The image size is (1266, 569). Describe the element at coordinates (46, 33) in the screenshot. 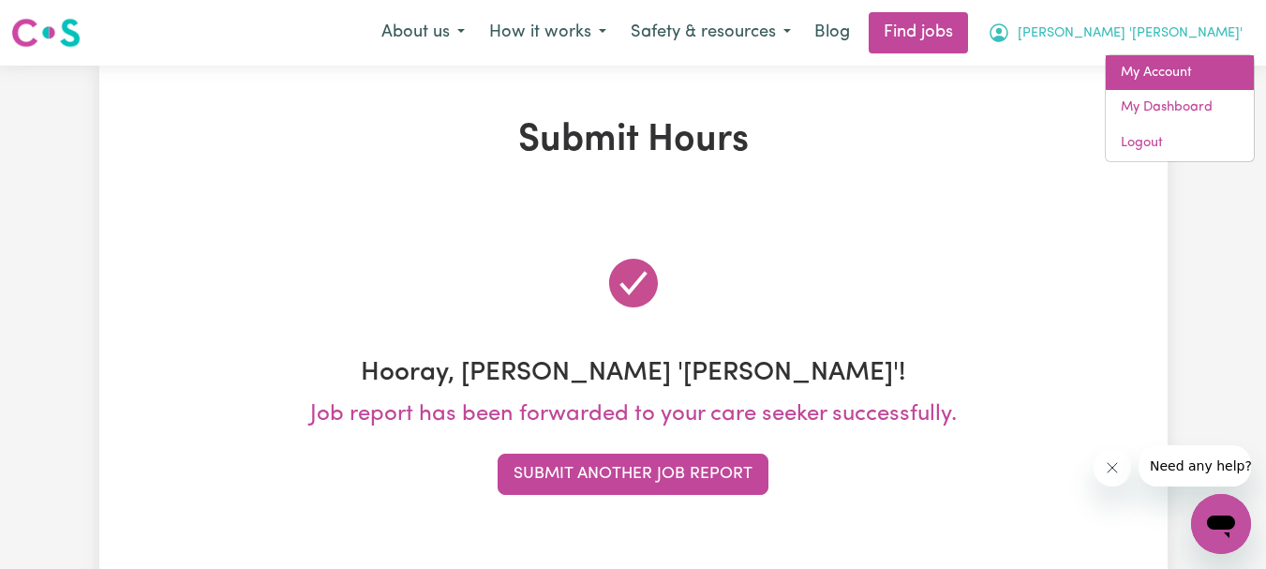

I see `a: Careseekers logo` at that location.